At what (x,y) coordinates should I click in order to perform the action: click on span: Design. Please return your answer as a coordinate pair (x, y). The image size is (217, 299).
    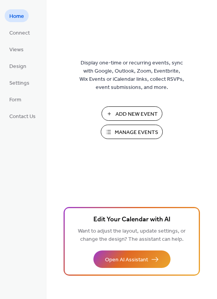
    Looking at the image, I should click on (18, 66).